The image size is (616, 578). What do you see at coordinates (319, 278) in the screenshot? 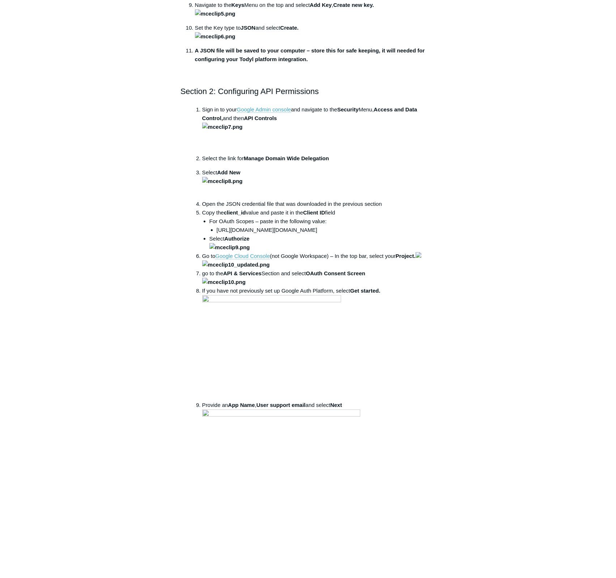
I see `li: go to the Section and select` at bounding box center [319, 278].